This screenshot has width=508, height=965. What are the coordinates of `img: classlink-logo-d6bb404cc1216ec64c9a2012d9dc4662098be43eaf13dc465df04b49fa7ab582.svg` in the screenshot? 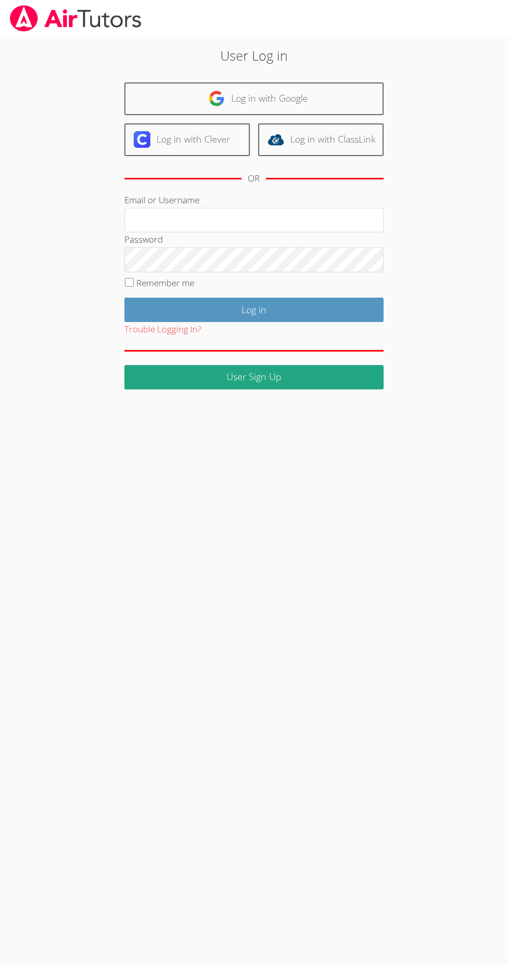 It's located at (276, 140).